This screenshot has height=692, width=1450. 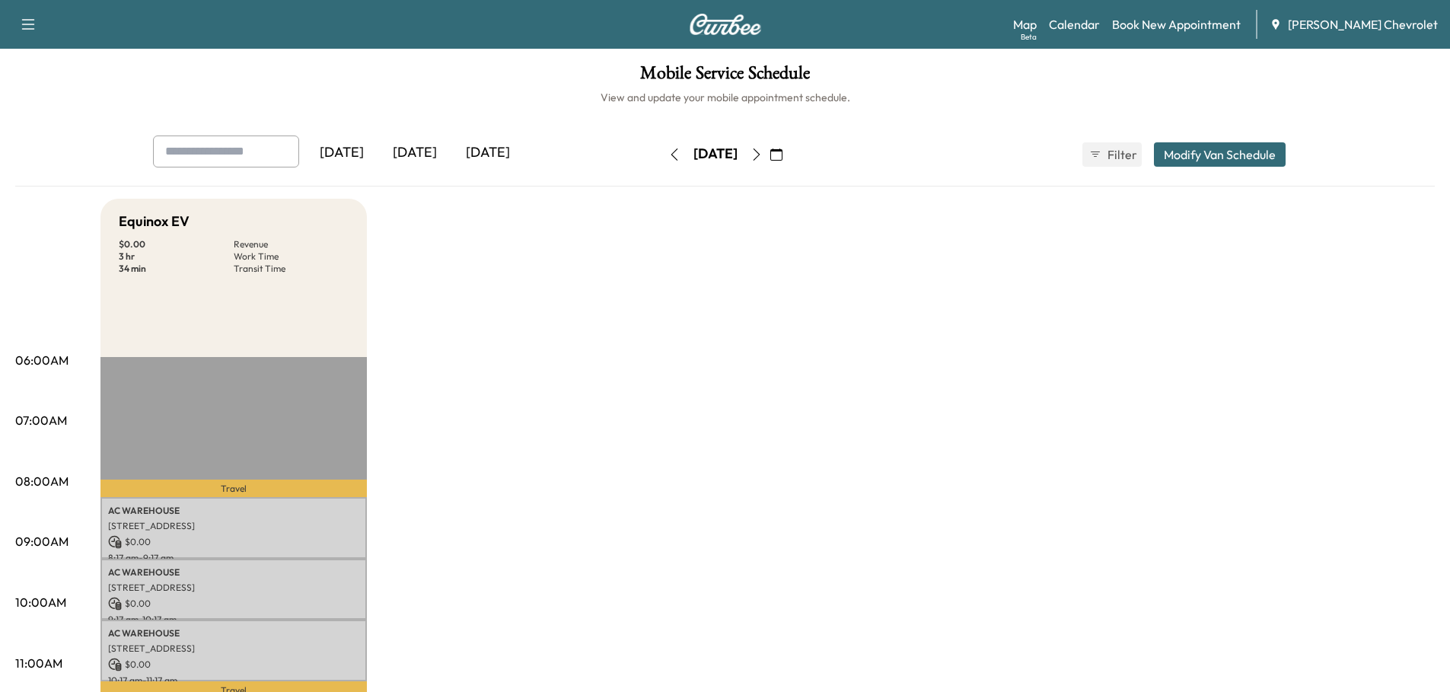 I want to click on h1: Mobile Service Schedule, so click(x=725, y=77).